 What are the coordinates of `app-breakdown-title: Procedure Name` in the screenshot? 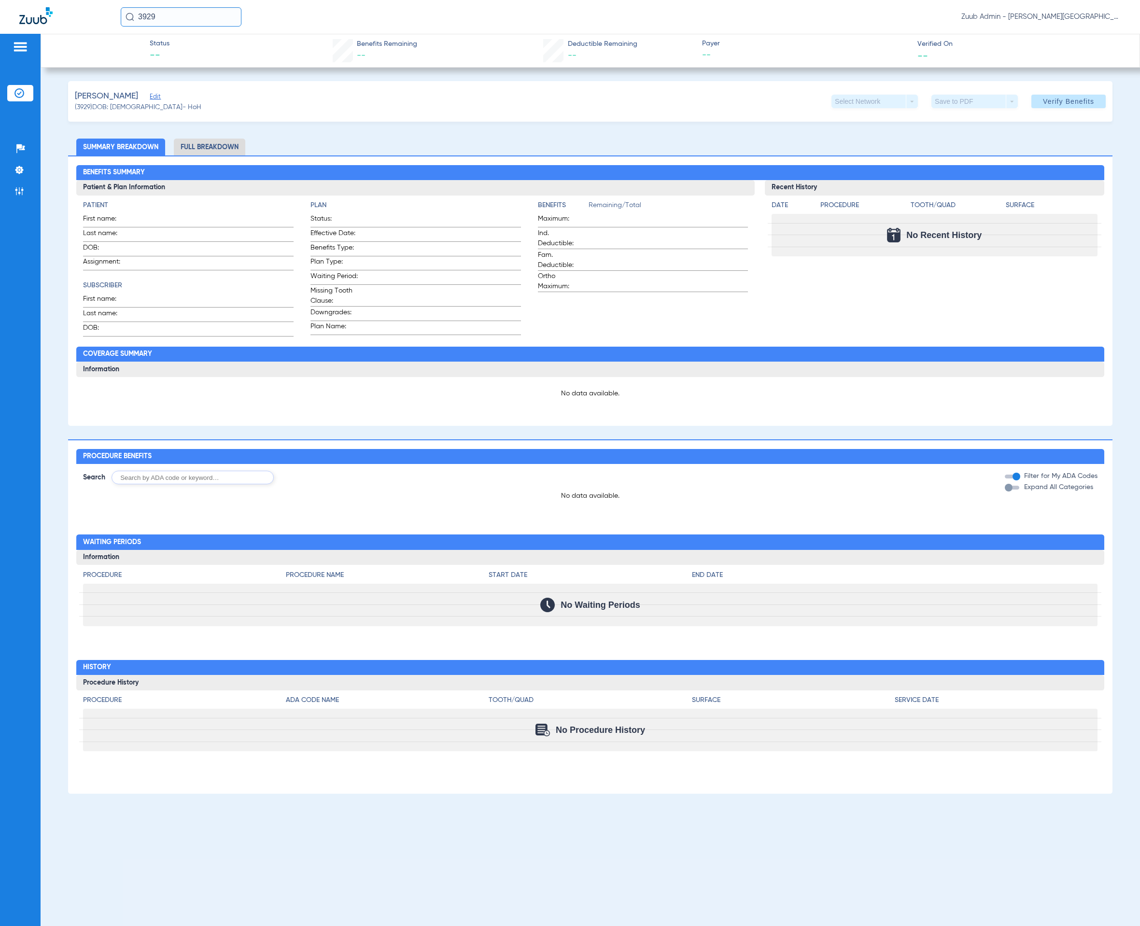 It's located at (387, 577).